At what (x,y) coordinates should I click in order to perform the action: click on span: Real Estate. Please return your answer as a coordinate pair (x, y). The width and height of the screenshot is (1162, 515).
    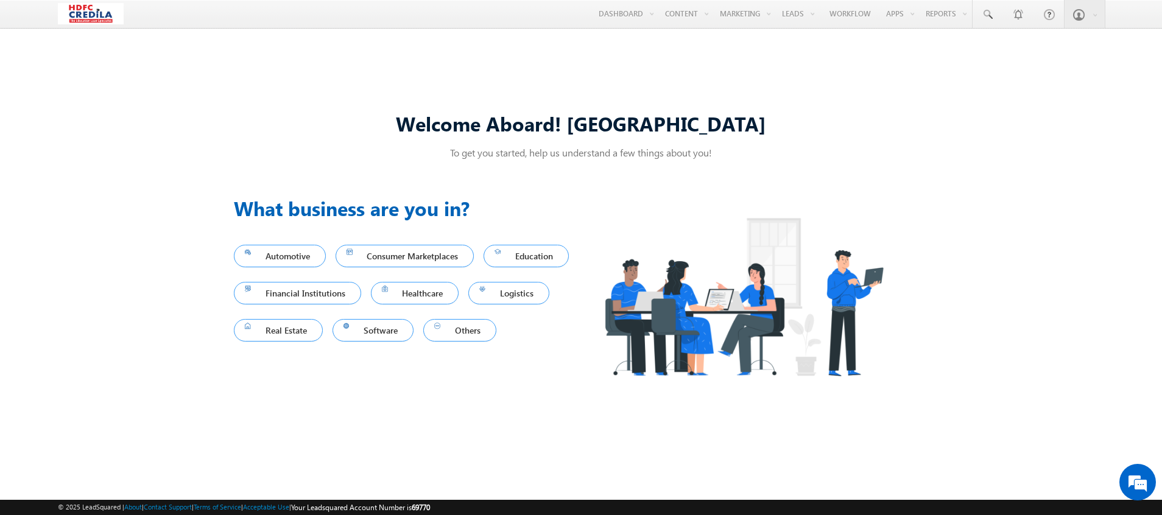
    Looking at the image, I should click on (278, 330).